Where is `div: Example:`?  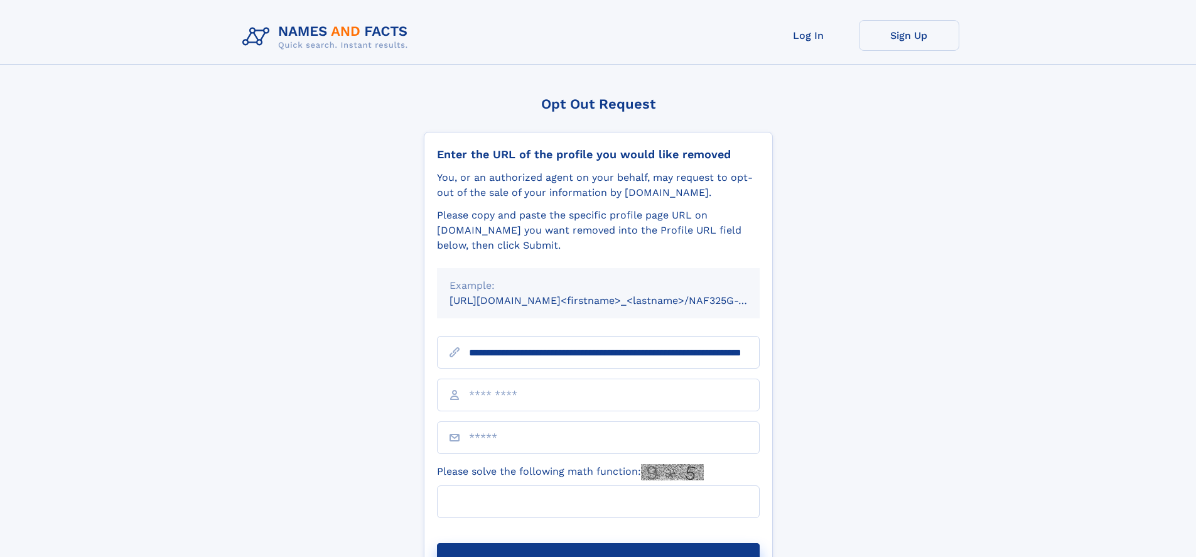
div: Example: is located at coordinates (598, 286).